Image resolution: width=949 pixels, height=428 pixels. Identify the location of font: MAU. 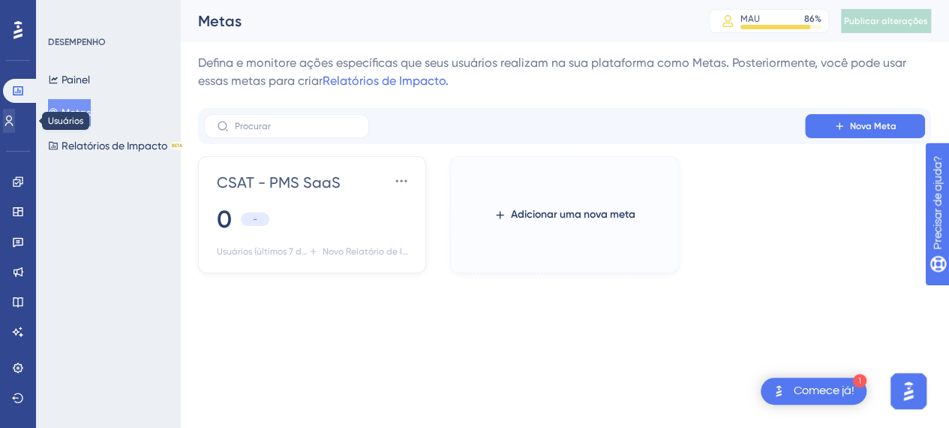
(750, 19).